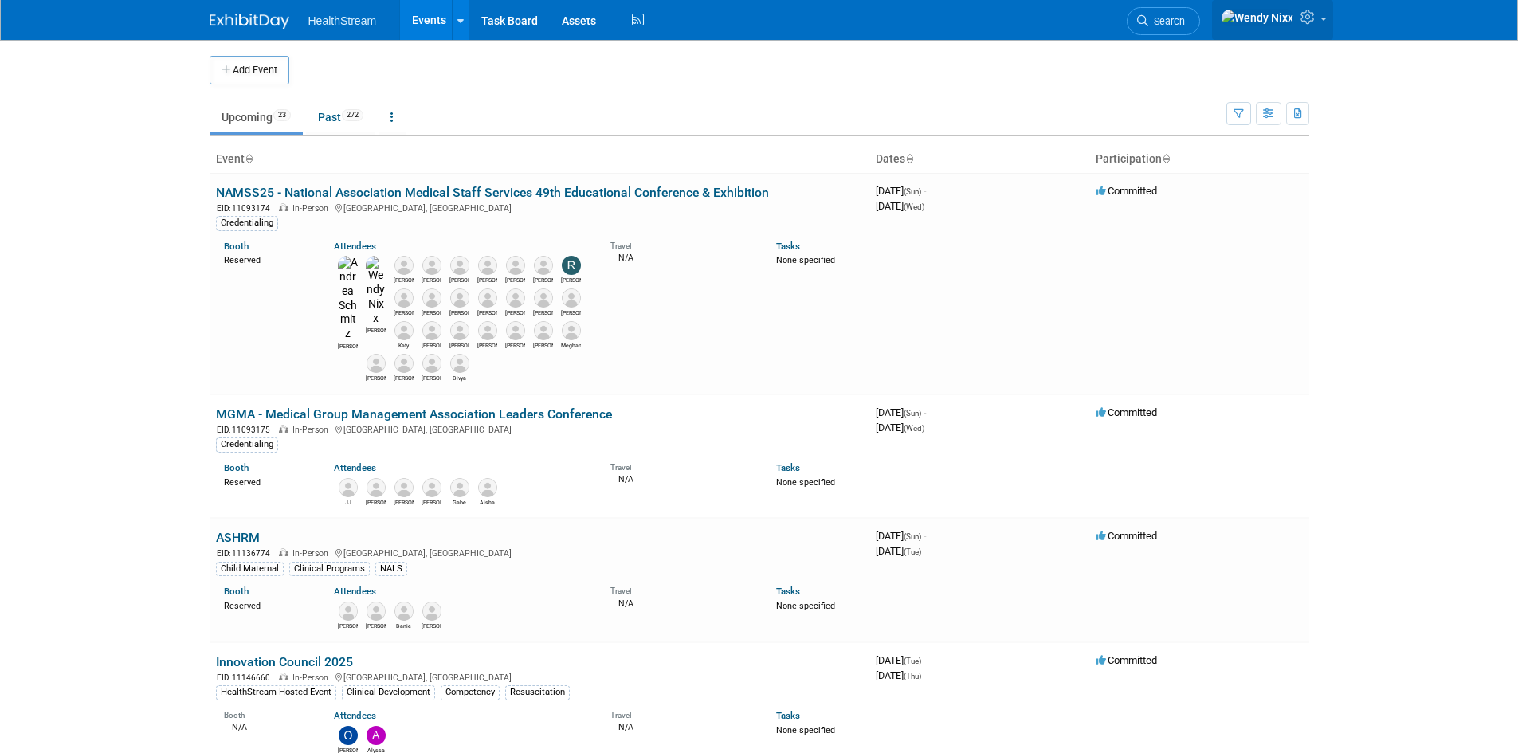 Image resolution: width=1518 pixels, height=753 pixels. What do you see at coordinates (352, 115) in the screenshot?
I see `span: 272` at bounding box center [352, 115].